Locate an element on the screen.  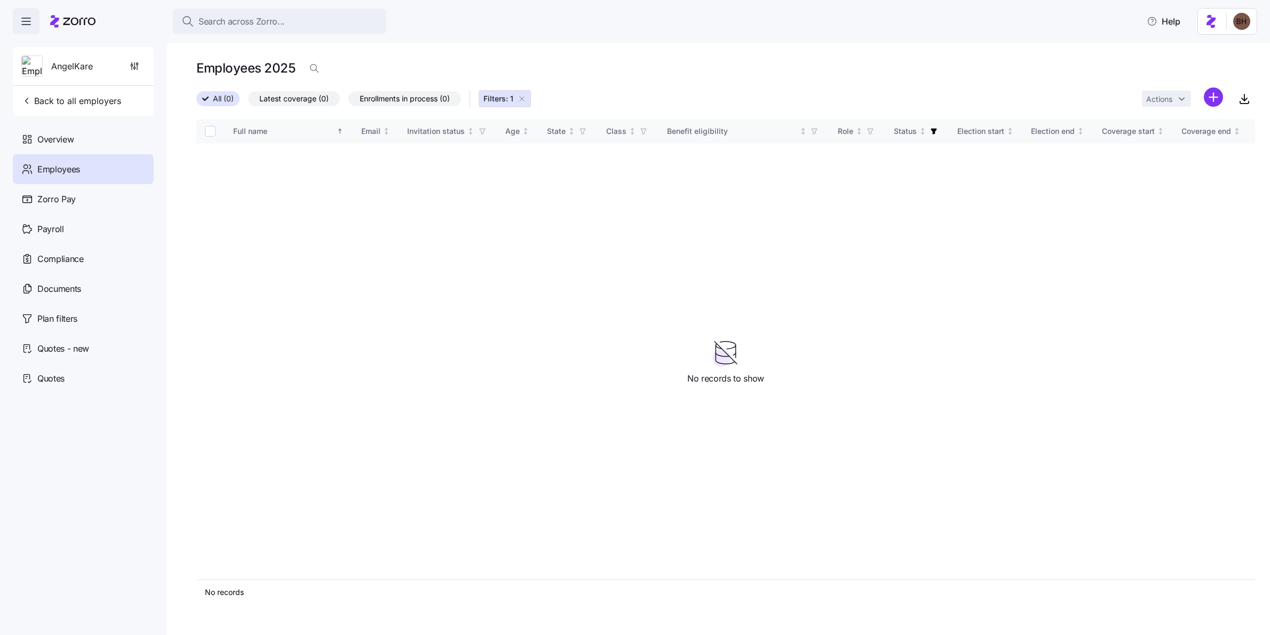
th: Election startNot sorted is located at coordinates (985, 131).